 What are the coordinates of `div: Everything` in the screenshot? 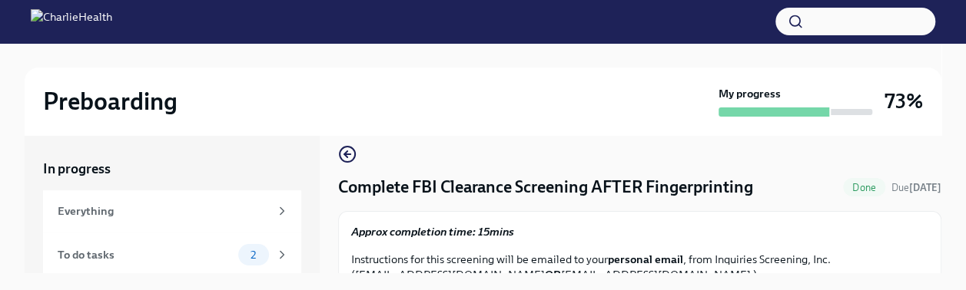 It's located at (163, 211).